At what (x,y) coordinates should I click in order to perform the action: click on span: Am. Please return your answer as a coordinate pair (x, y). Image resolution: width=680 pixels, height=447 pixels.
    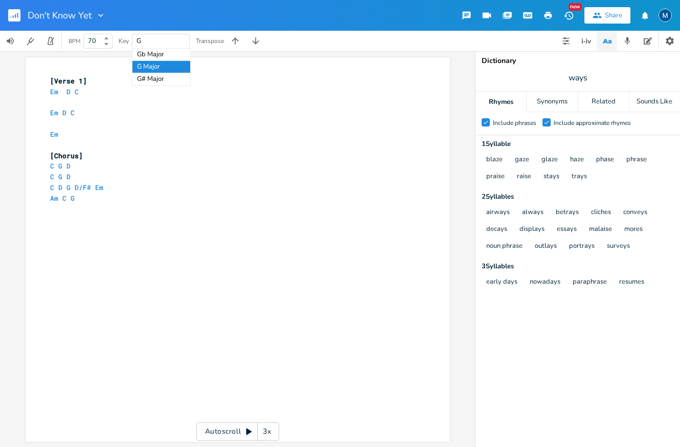
    Looking at the image, I should click on (54, 198).